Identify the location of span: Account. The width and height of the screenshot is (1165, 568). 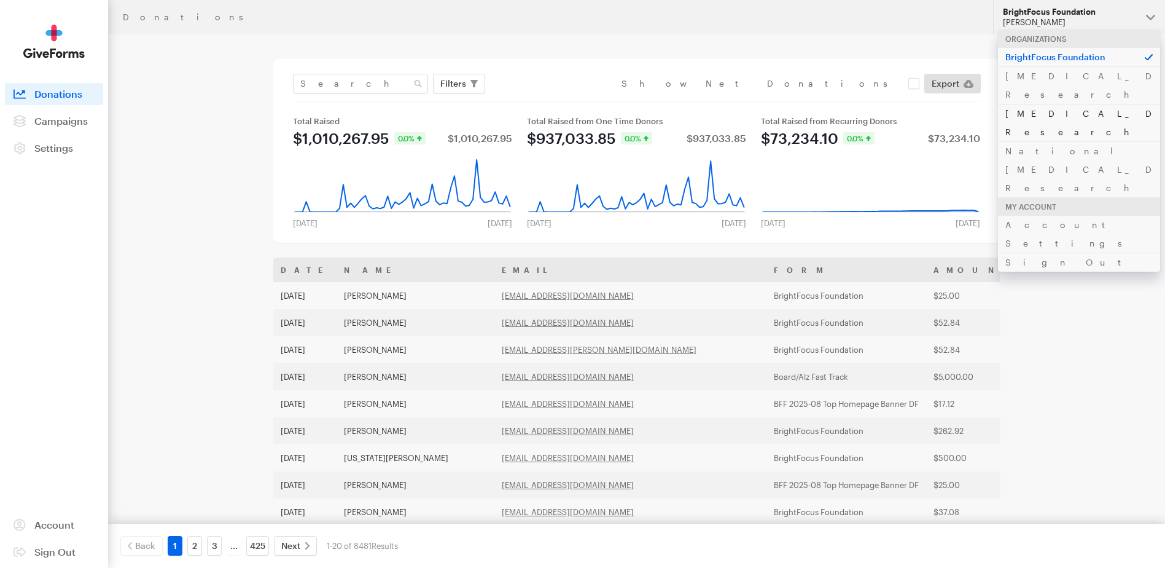
(54, 524).